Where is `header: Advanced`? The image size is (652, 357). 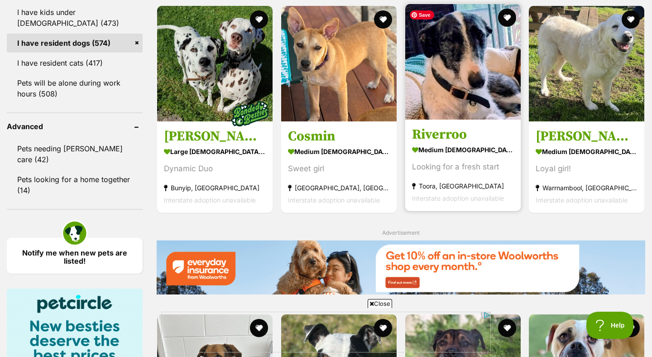
header: Advanced is located at coordinates (75, 126).